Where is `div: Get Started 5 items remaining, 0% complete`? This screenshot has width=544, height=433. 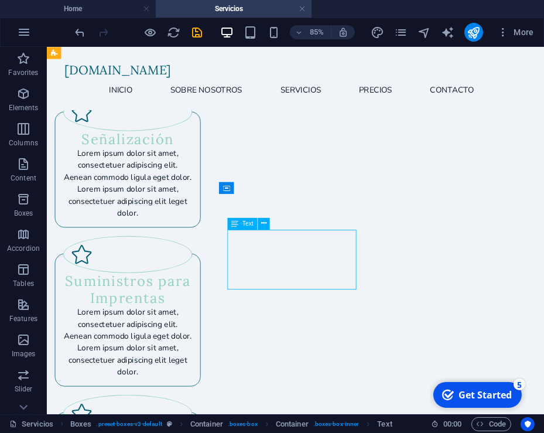
div: Get Started 5 items remaining, 0% complete is located at coordinates (47, 18).